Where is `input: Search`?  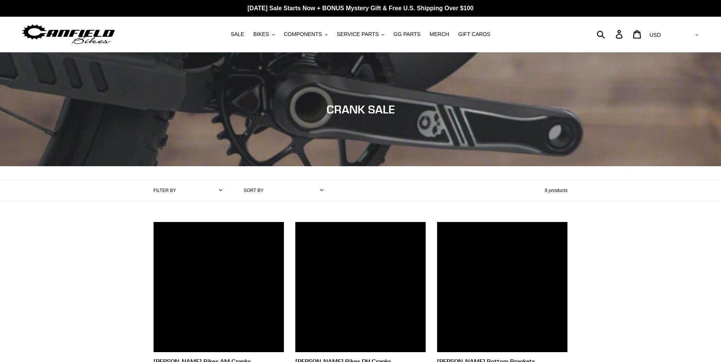 input: Search is located at coordinates (610, 34).